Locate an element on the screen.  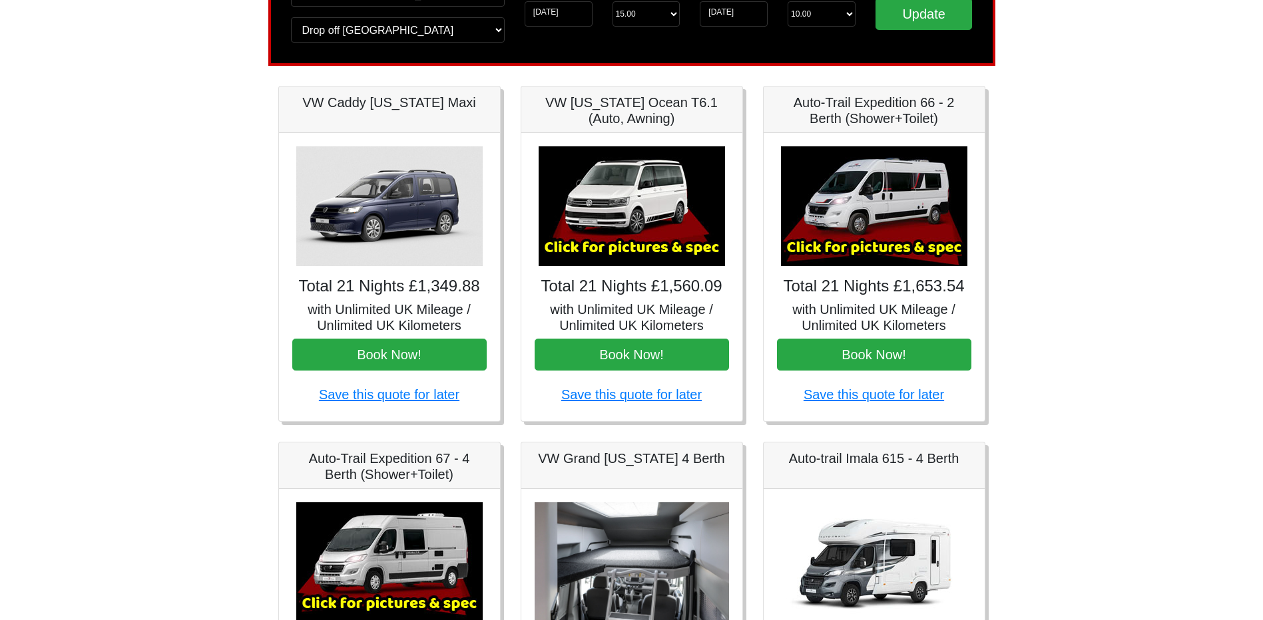
h4: Total 21 Nights £1,653.54 is located at coordinates (874, 286).